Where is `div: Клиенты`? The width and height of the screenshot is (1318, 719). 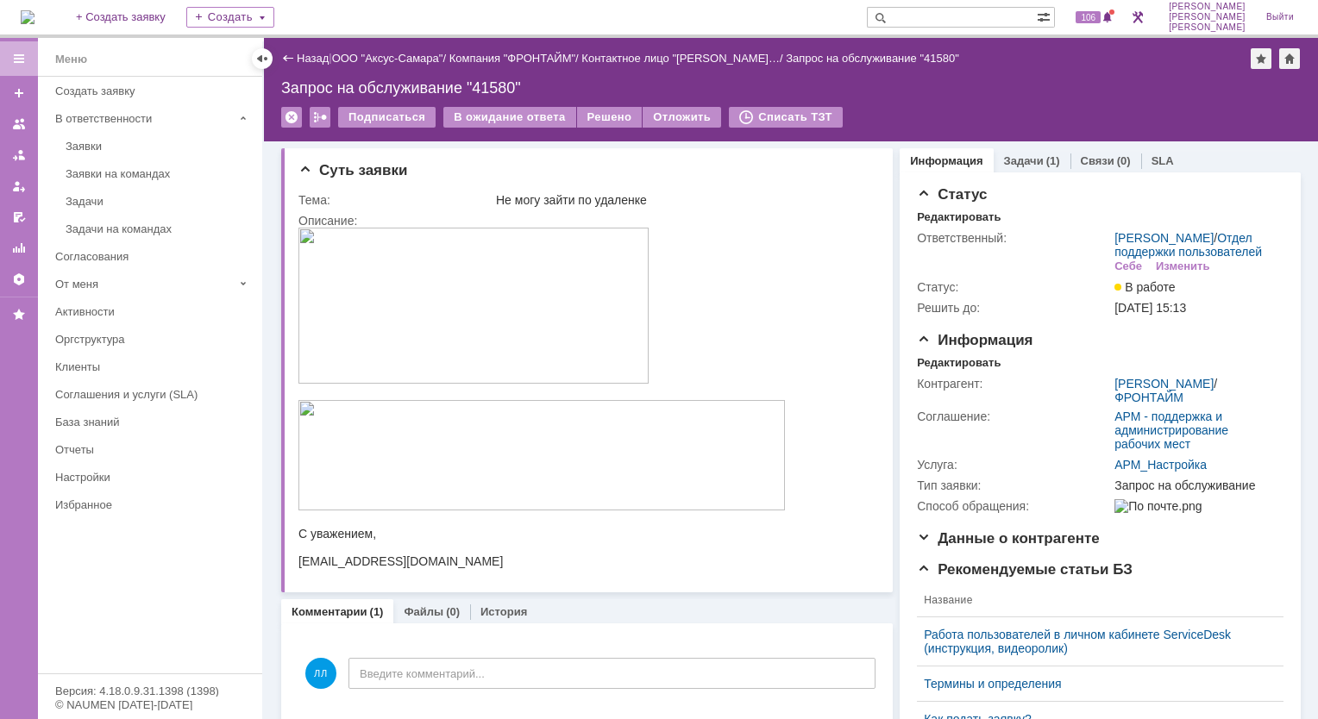 div: Клиенты is located at coordinates (154, 367).